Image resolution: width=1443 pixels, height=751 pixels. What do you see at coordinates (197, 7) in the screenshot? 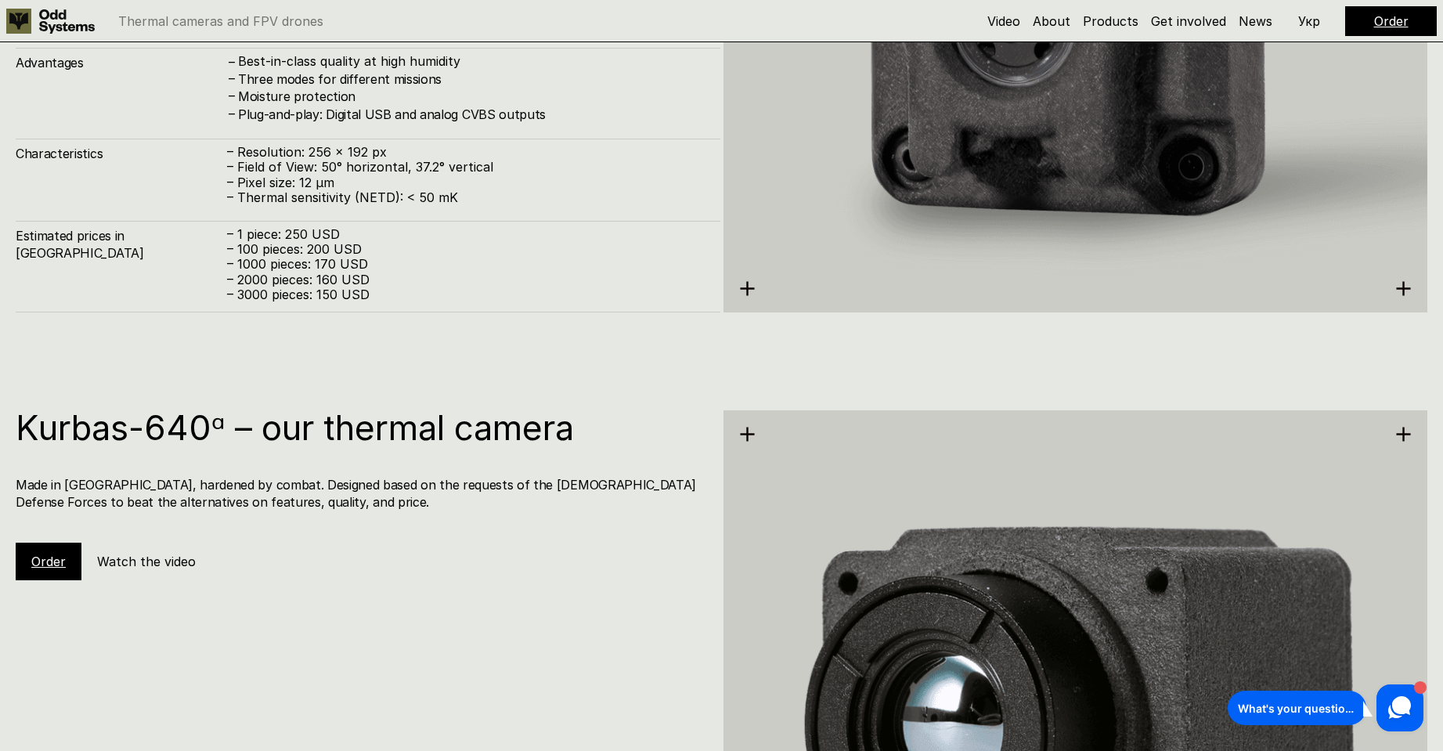
I see `i: 1` at bounding box center [197, 7].